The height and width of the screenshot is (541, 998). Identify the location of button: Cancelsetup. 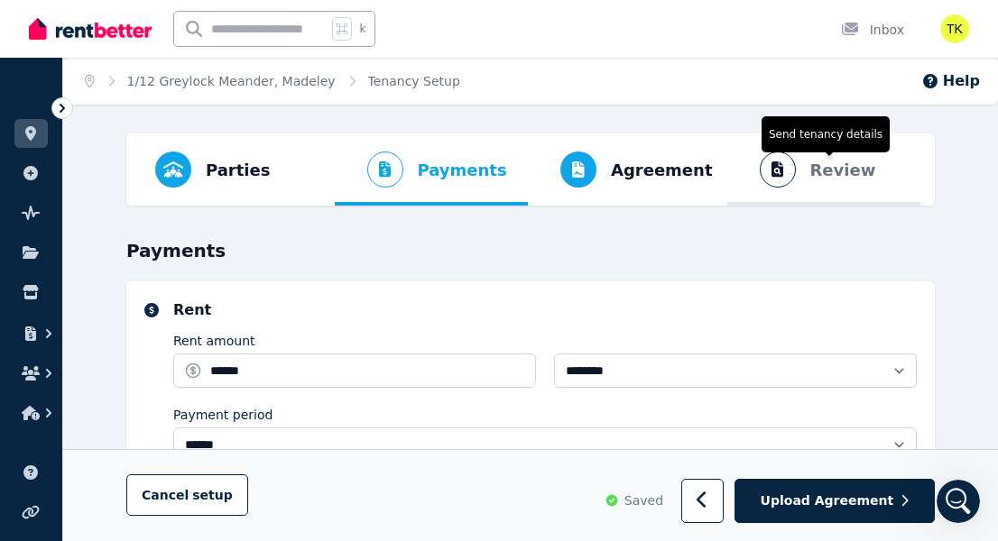
(187, 496).